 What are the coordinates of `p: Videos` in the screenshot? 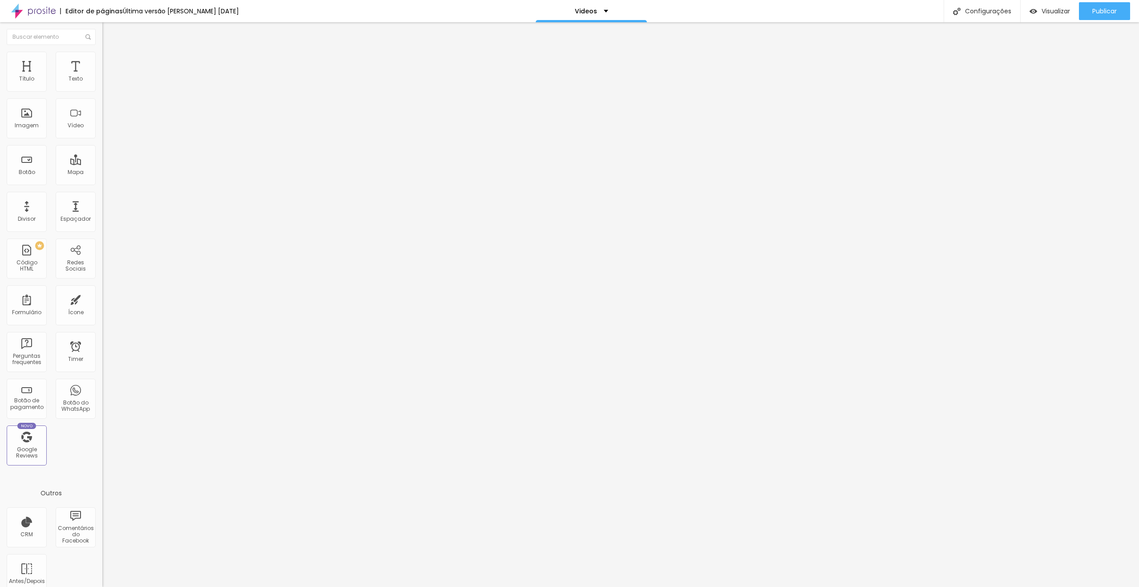 It's located at (586, 11).